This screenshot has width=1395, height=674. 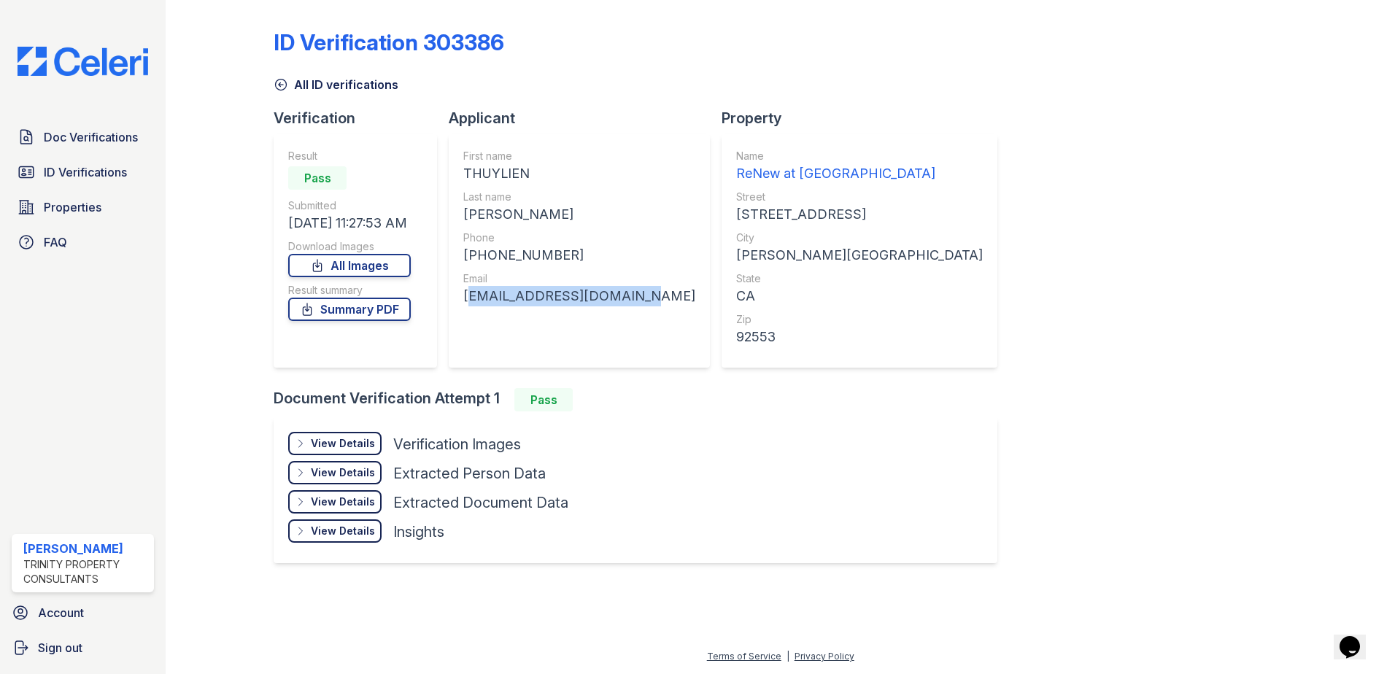 I want to click on span: Account, so click(x=61, y=613).